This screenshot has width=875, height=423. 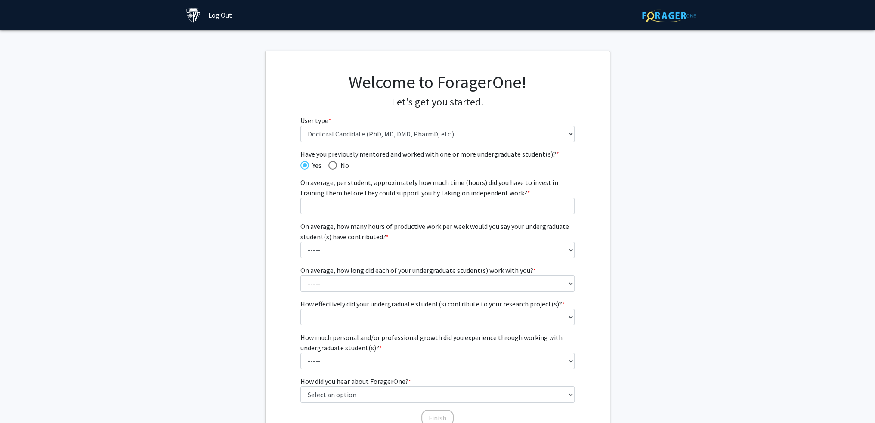 What do you see at coordinates (343, 165) in the screenshot?
I see `span: No` at bounding box center [343, 165].